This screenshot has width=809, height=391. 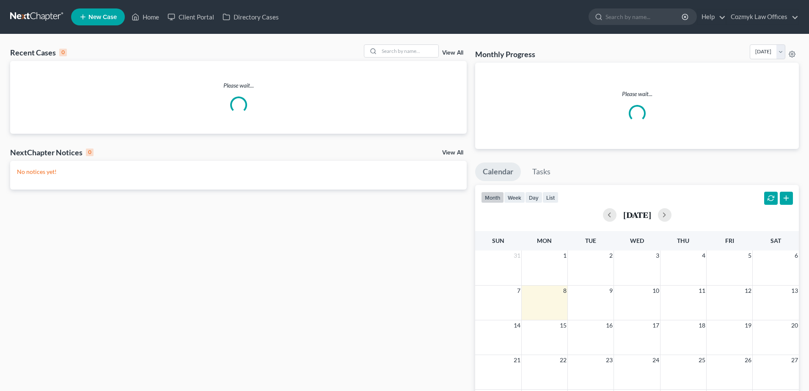 What do you see at coordinates (795, 291) in the screenshot?
I see `span: 13` at bounding box center [795, 291].